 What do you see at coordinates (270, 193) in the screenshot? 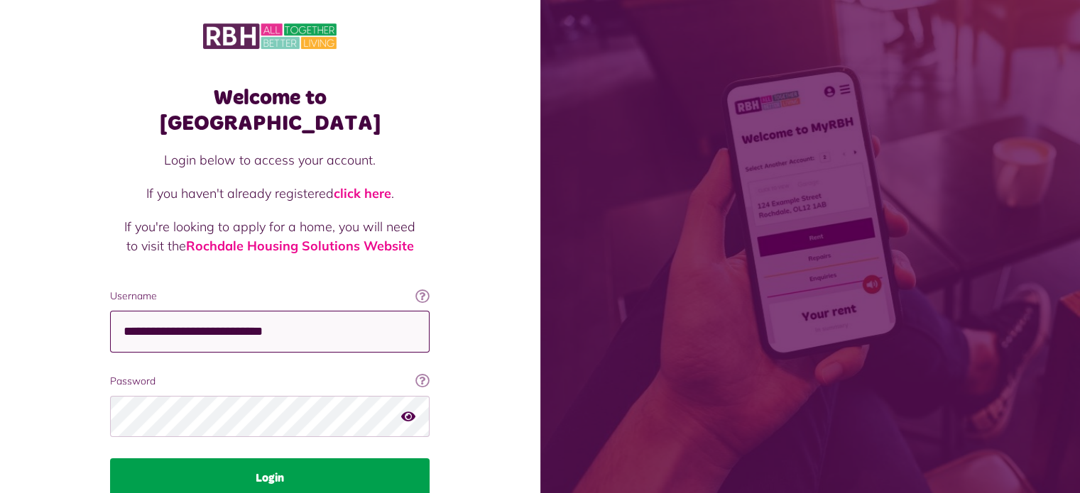
I see `p: If you haven't already registered .` at bounding box center [270, 193].